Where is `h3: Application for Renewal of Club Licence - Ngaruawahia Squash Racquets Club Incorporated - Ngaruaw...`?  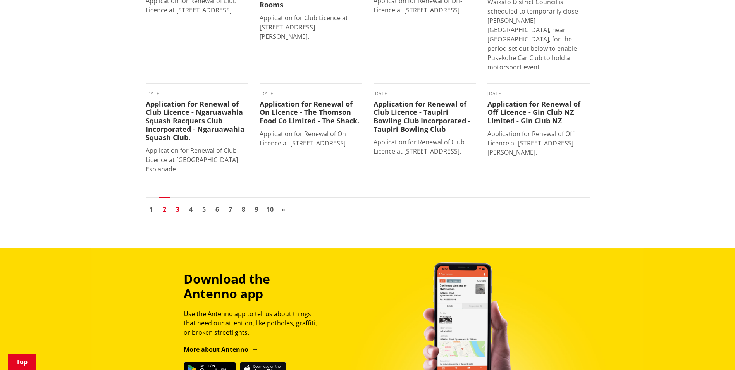
h3: Application for Renewal of Club Licence - Ngaruawahia Squash Racquets Club Incorporated - Ngaruaw... is located at coordinates (197, 121).